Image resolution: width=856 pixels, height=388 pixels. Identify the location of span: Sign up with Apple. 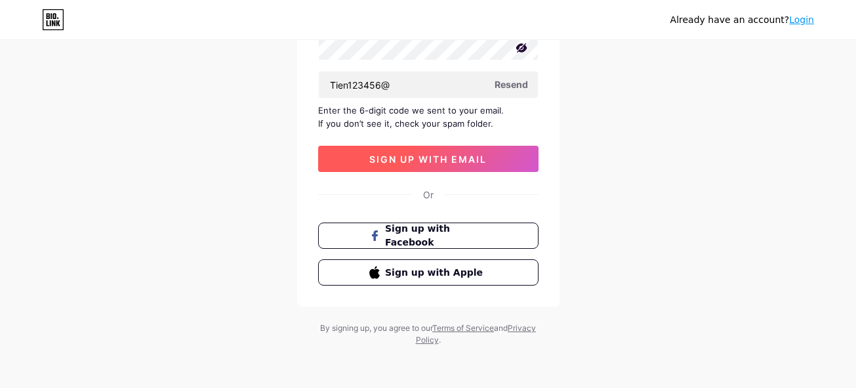
(436, 272).